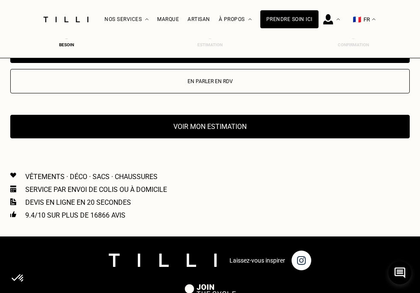 This screenshot has width=420, height=293. I want to click on div: Prendre soin ici, so click(289, 19).